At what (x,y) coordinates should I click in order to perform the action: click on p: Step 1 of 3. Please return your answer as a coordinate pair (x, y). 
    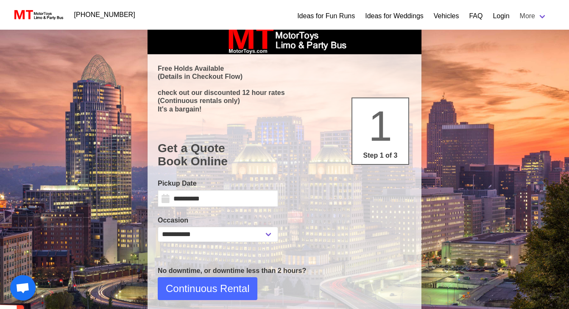
    Looking at the image, I should click on (381, 156).